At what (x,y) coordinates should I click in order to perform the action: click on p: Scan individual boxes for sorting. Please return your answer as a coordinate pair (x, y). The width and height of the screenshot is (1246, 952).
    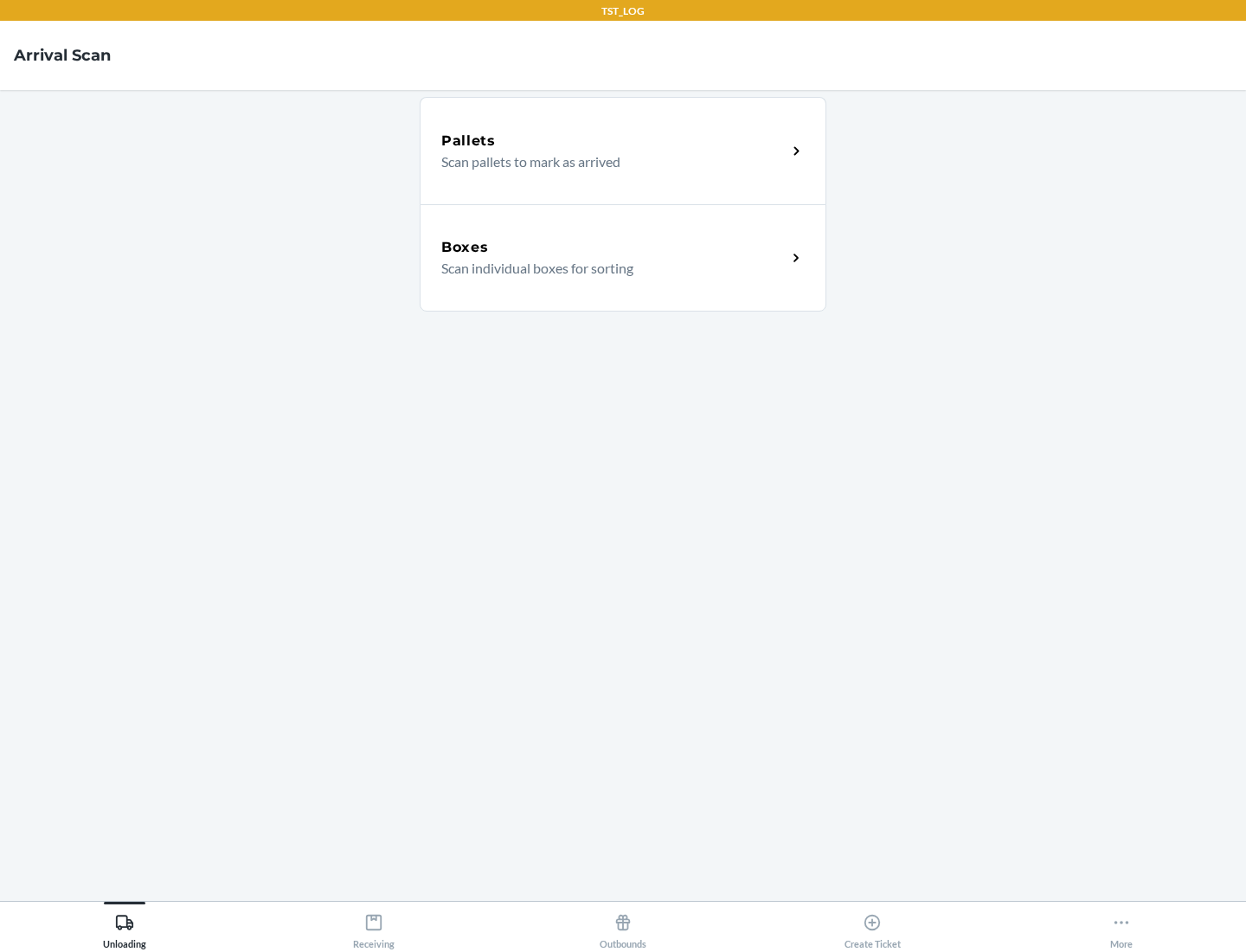
    Looking at the image, I should click on (607, 268).